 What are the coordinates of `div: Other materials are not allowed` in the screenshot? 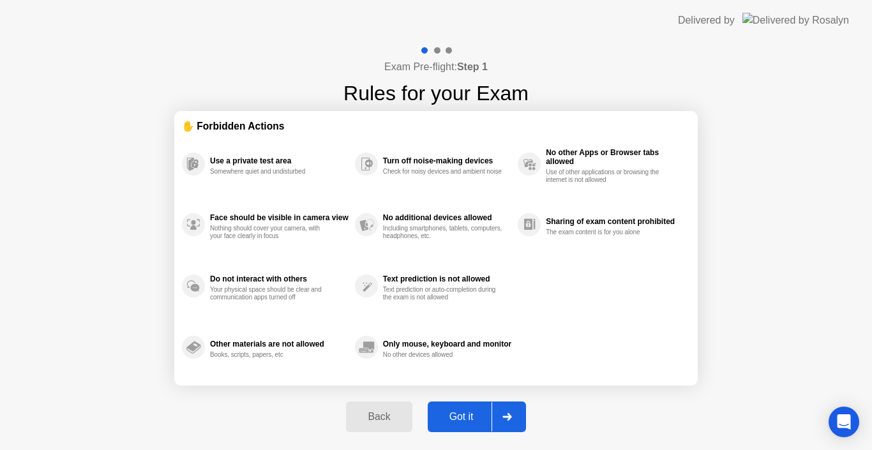 It's located at (279, 344).